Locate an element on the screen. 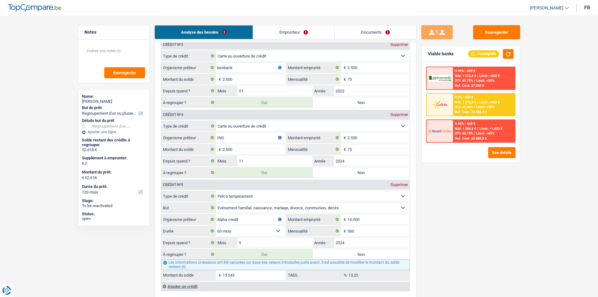 This screenshot has height=297, width=598. a: Emprunteur is located at coordinates (293, 32).